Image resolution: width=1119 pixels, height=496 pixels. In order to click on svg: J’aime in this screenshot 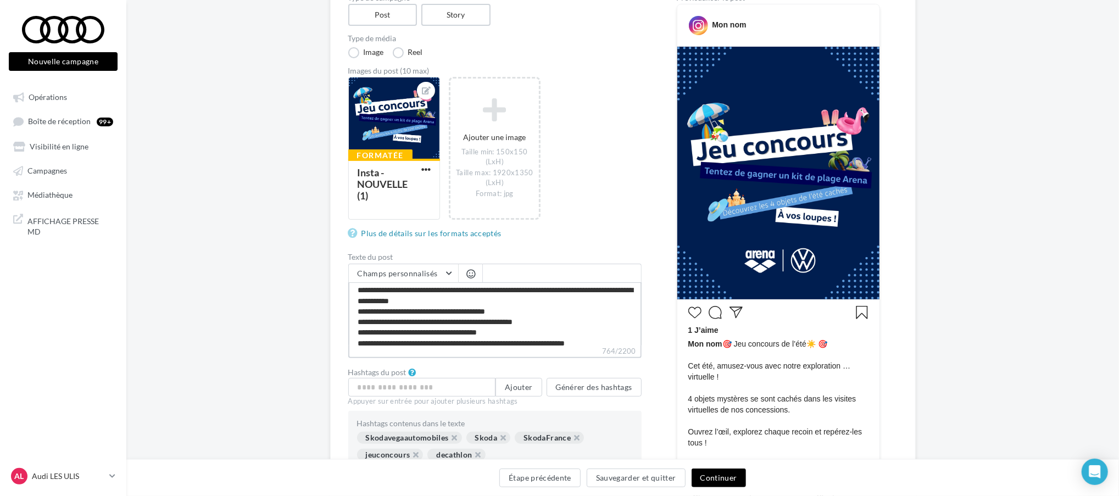, I will do `click(695, 313)`.